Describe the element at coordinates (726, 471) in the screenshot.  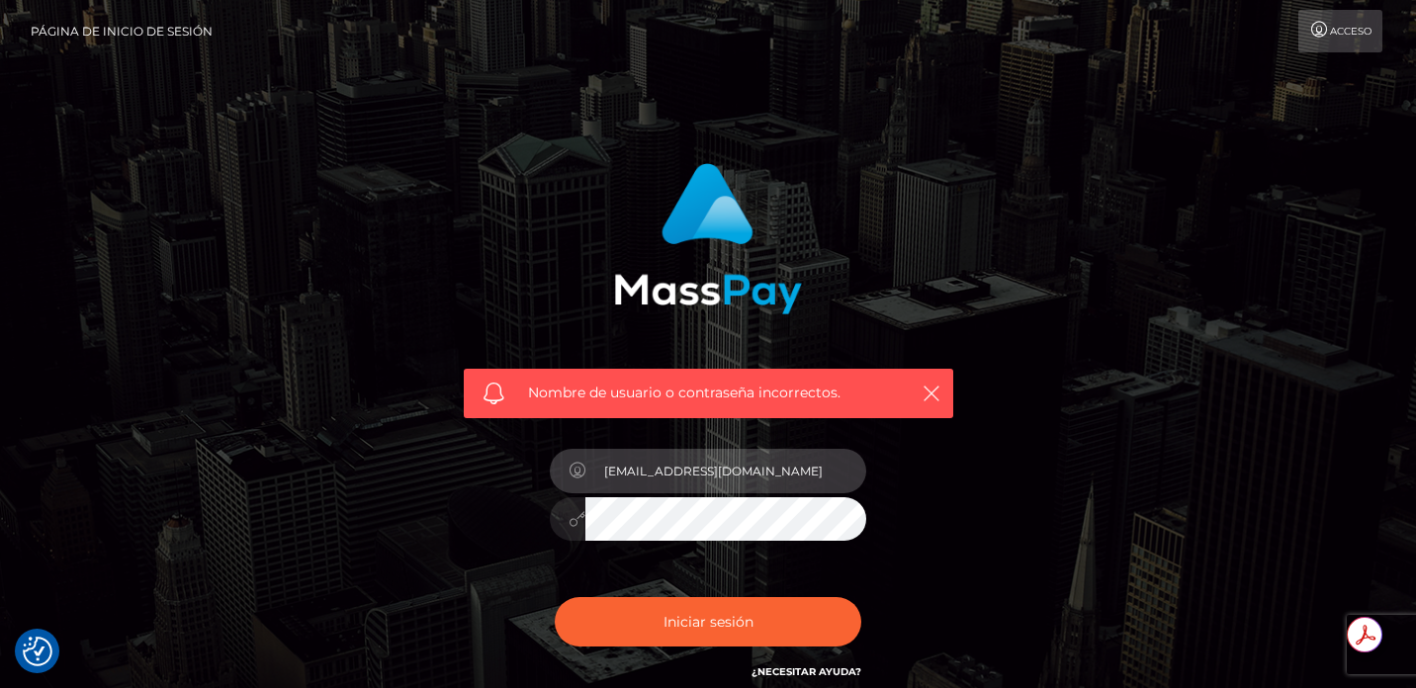
I see `input: Nombre de usuario...` at that location.